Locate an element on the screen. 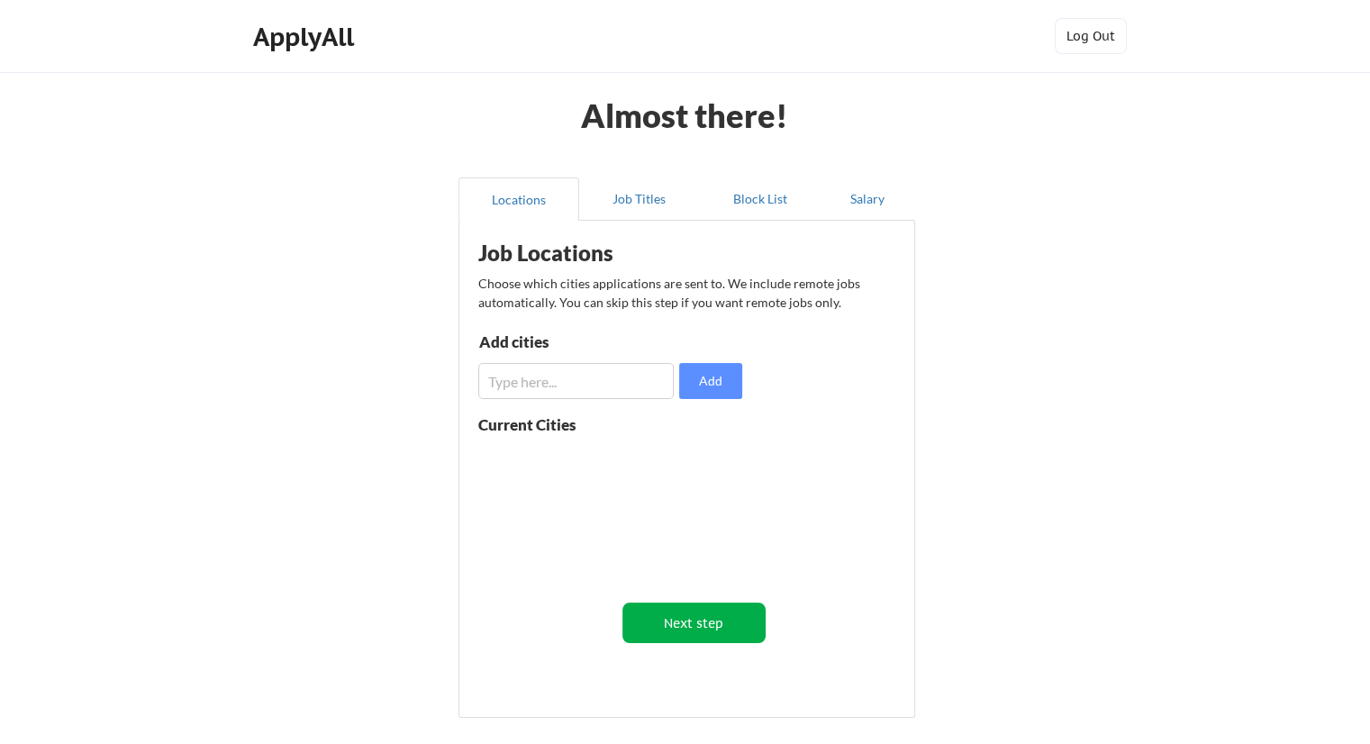  div: Job Locations is located at coordinates (592, 253).